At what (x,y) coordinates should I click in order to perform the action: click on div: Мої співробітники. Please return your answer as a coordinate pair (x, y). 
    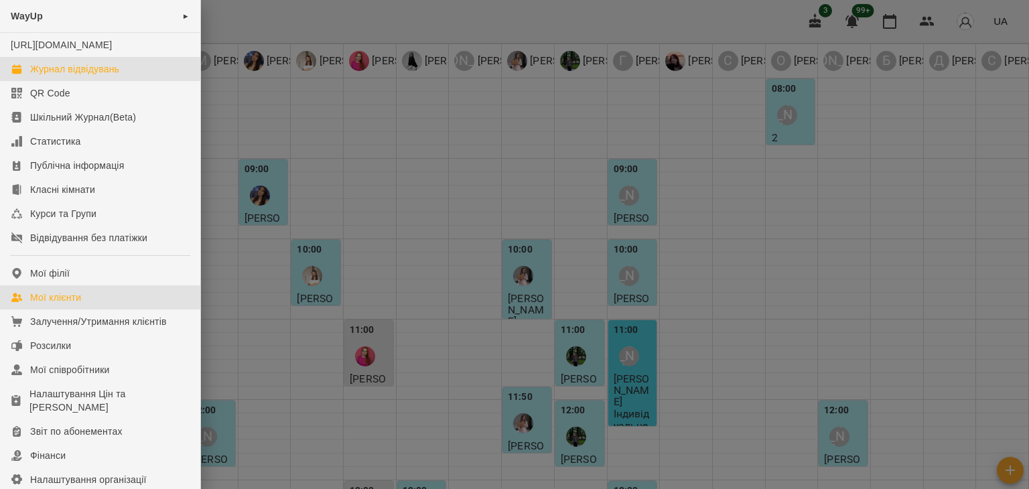
    Looking at the image, I should click on (70, 370).